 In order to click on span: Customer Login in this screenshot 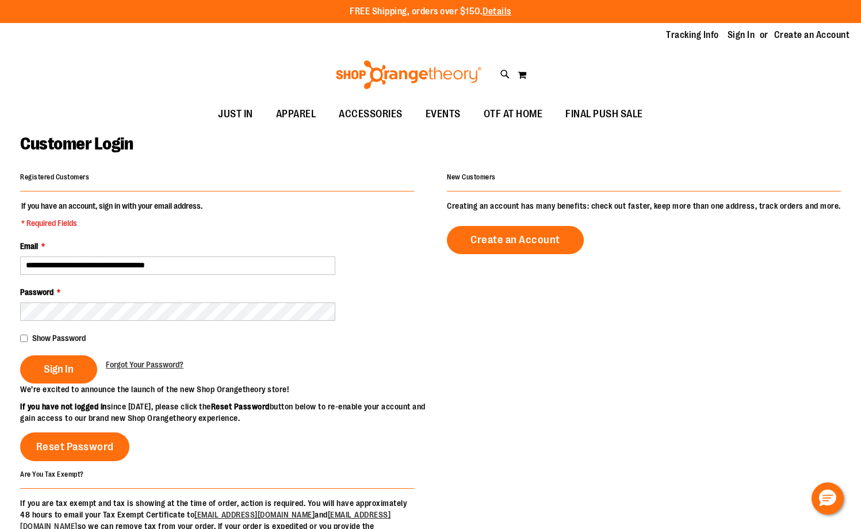, I will do `click(77, 144)`.